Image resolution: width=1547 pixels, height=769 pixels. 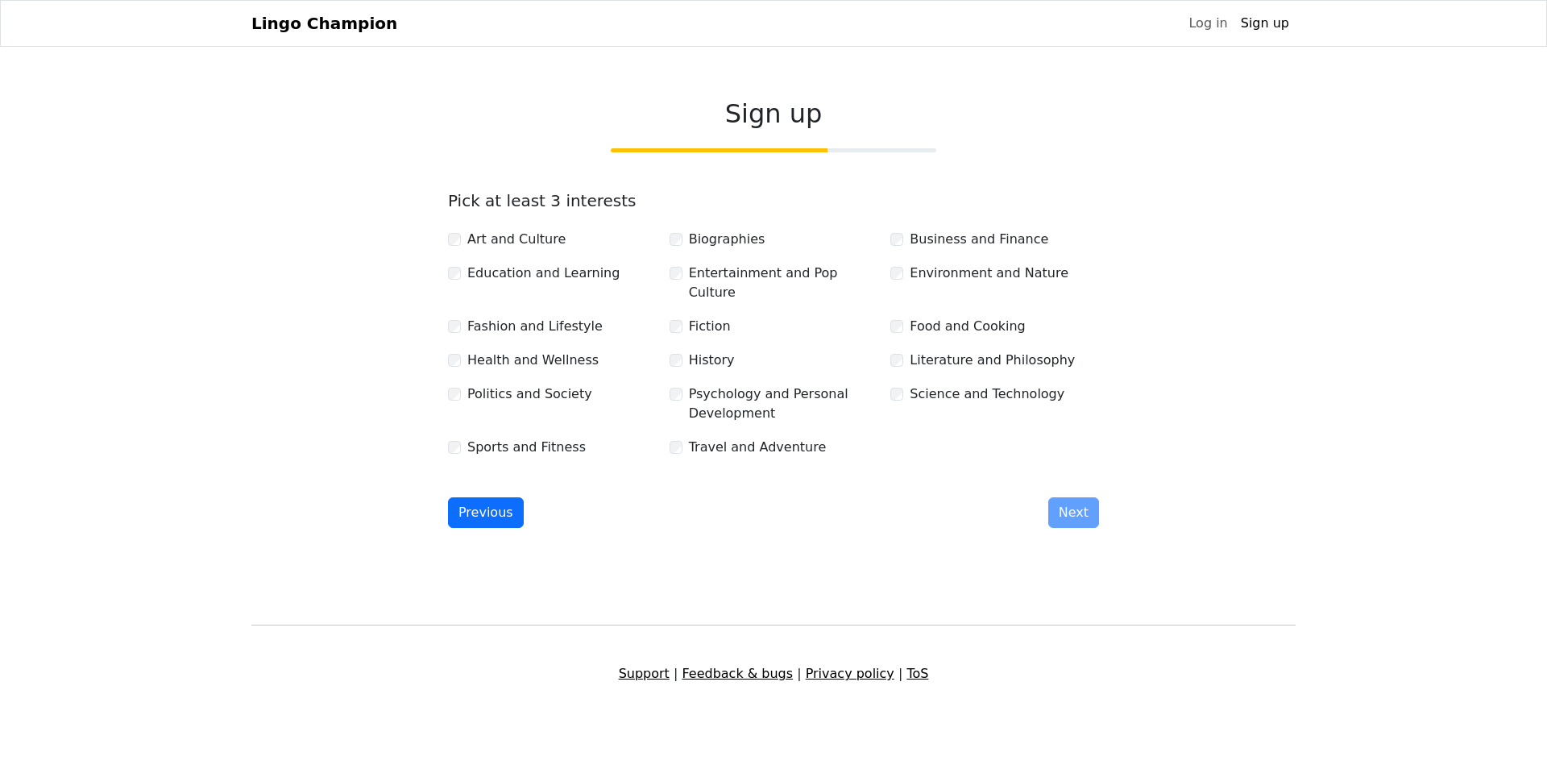 What do you see at coordinates (850, 673) in the screenshot?
I see `a: Privacy policy` at bounding box center [850, 673].